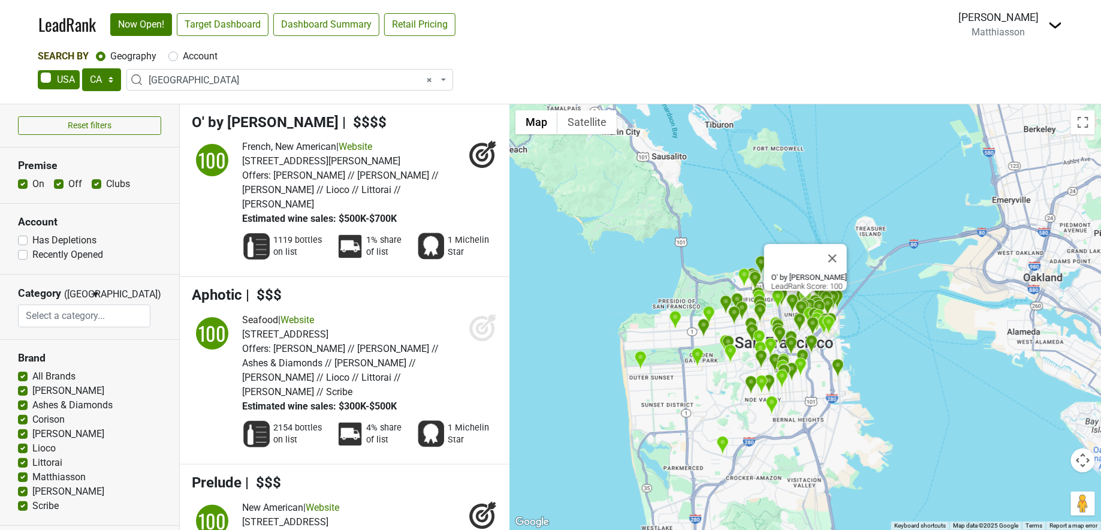 Image resolution: width=1101 pixels, height=530 pixels. Describe the element at coordinates (319, 218) in the screenshot. I see `span: Estimated wine sales: $500K-$700K` at that location.